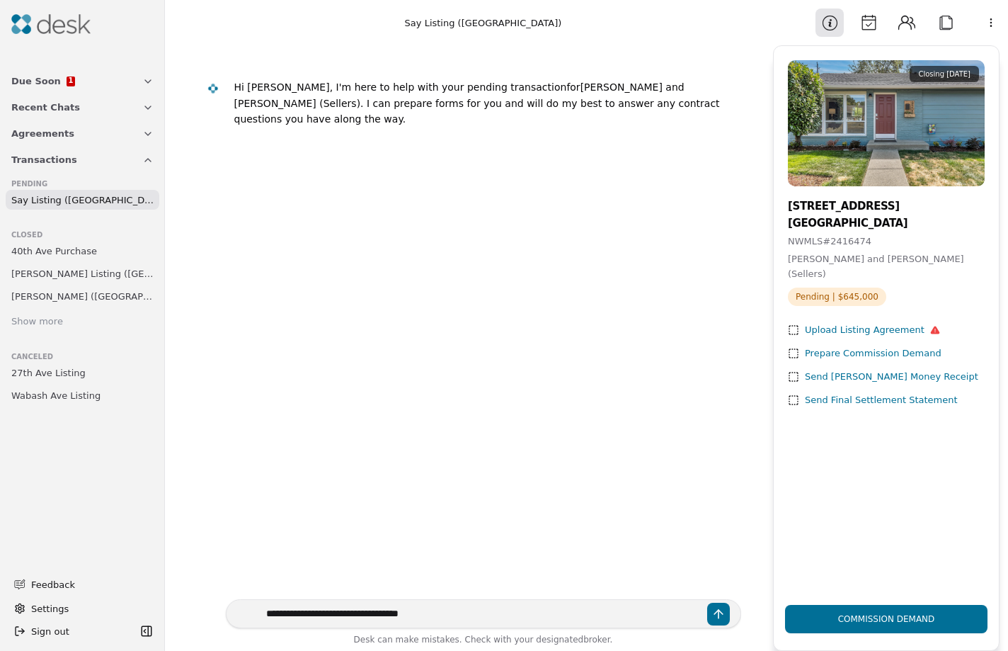 Image resolution: width=1008 pixels, height=651 pixels. What do you see at coordinates (70, 81) in the screenshot?
I see `span: 1` at bounding box center [70, 81].